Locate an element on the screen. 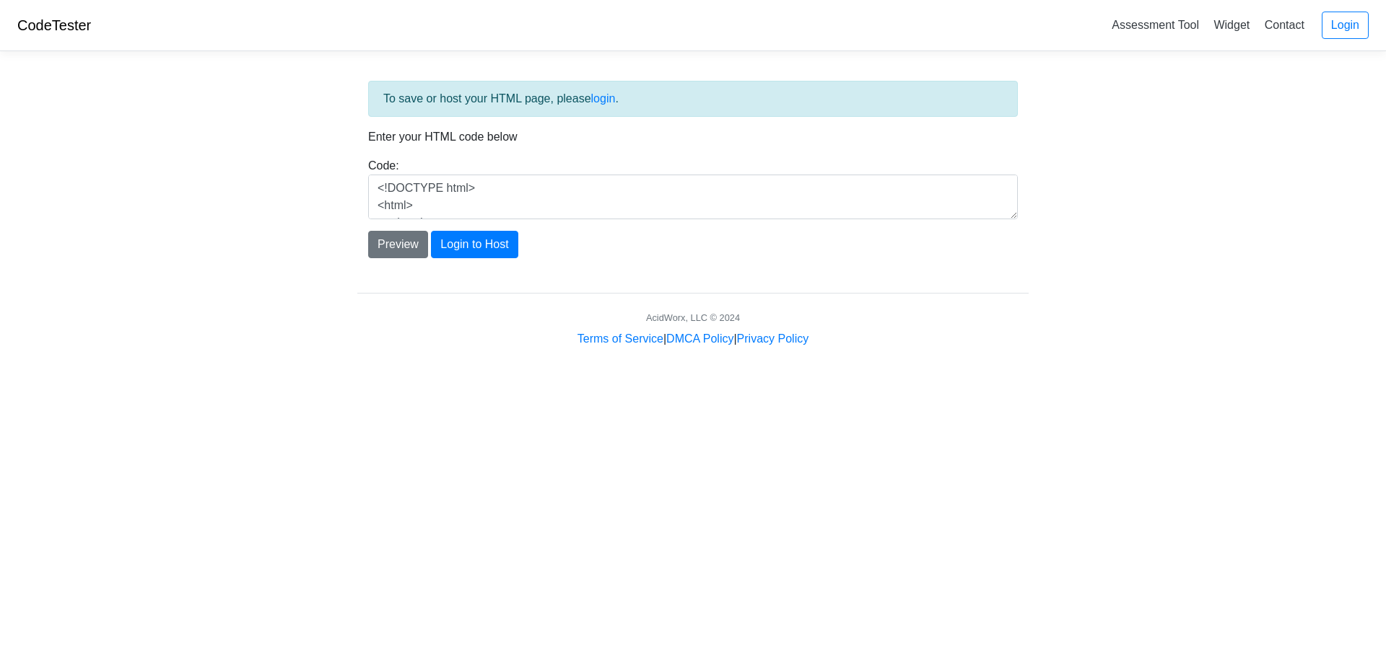  div: AcidWorx, LLC © 2024 is located at coordinates (693, 318).